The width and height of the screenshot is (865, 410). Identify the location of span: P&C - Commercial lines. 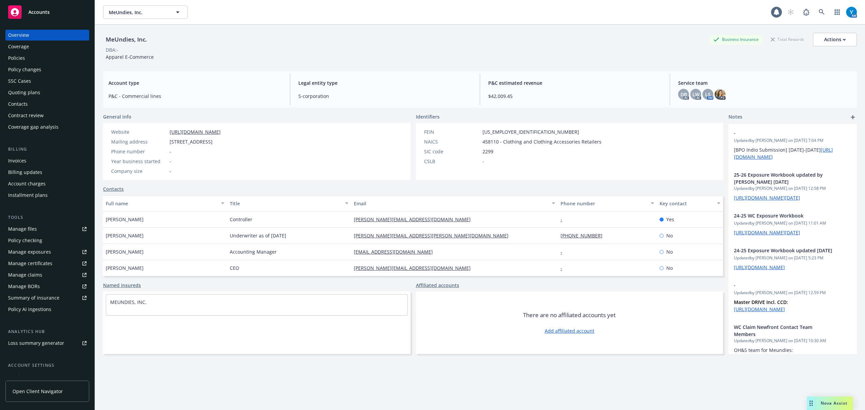
(195, 96).